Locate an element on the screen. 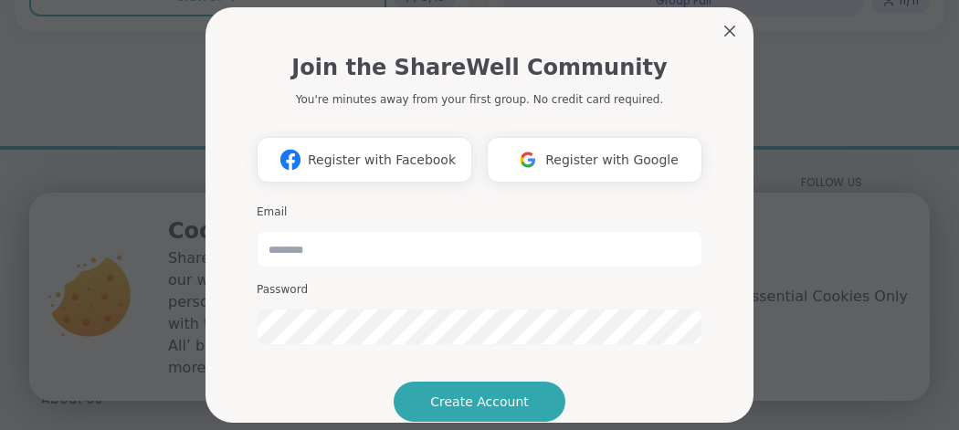  h3: Email is located at coordinates (479, 212).